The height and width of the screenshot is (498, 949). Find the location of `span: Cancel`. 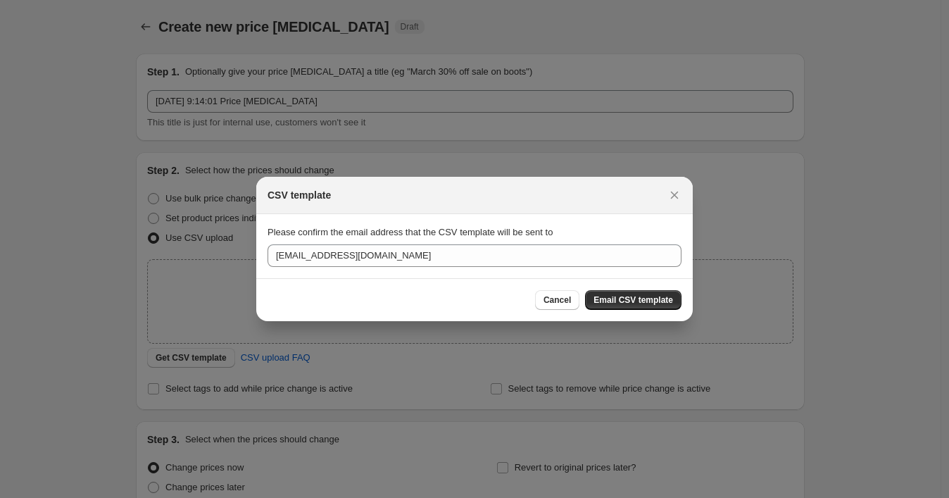

span: Cancel is located at coordinates (557, 300).